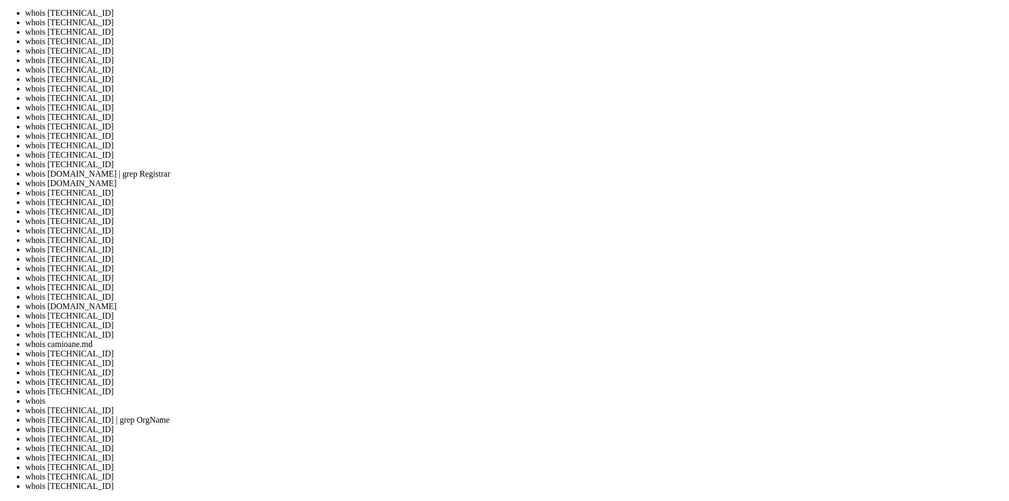  I want to click on x-row: afari/537.36 (StatusCake)", so click(438, 17).